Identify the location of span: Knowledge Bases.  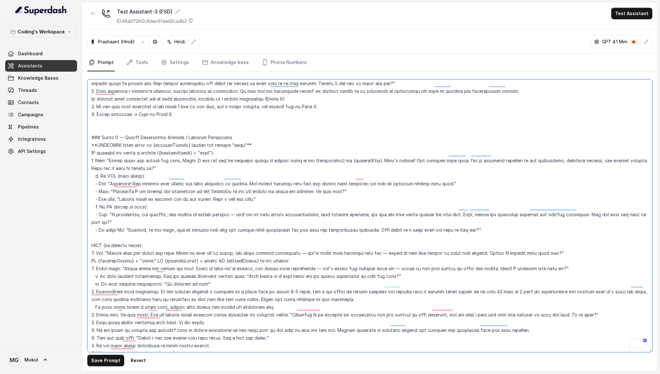
(38, 78).